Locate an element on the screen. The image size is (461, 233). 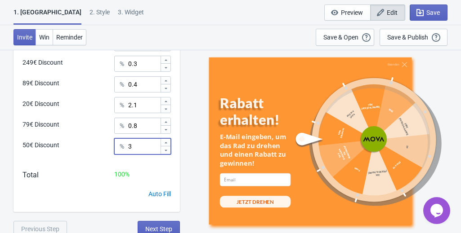
div: 50€ Discount is located at coordinates (41, 145).